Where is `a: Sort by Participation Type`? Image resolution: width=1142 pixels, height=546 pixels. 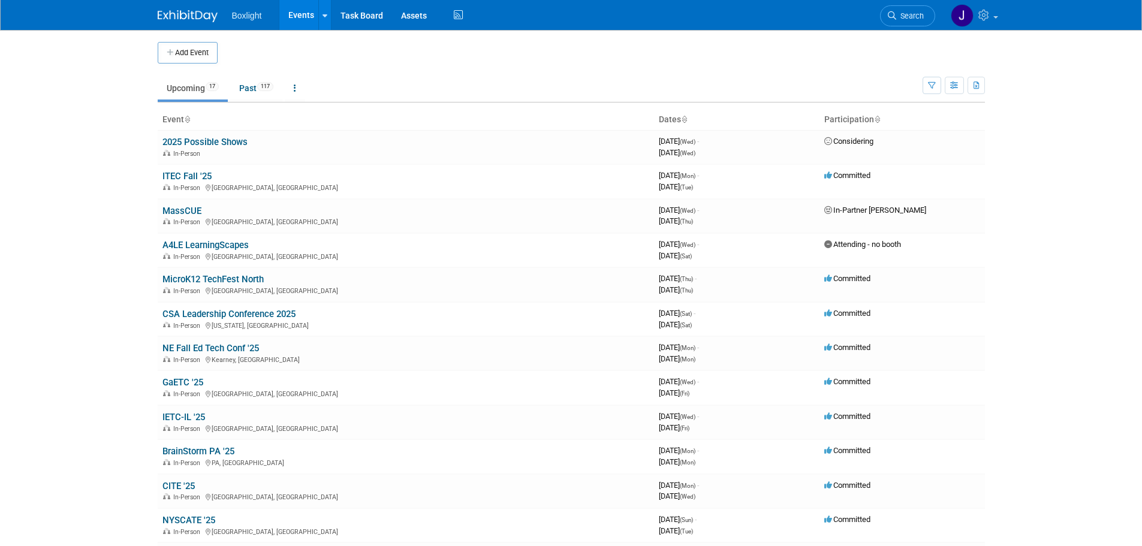 a: Sort by Participation Type is located at coordinates (877, 119).